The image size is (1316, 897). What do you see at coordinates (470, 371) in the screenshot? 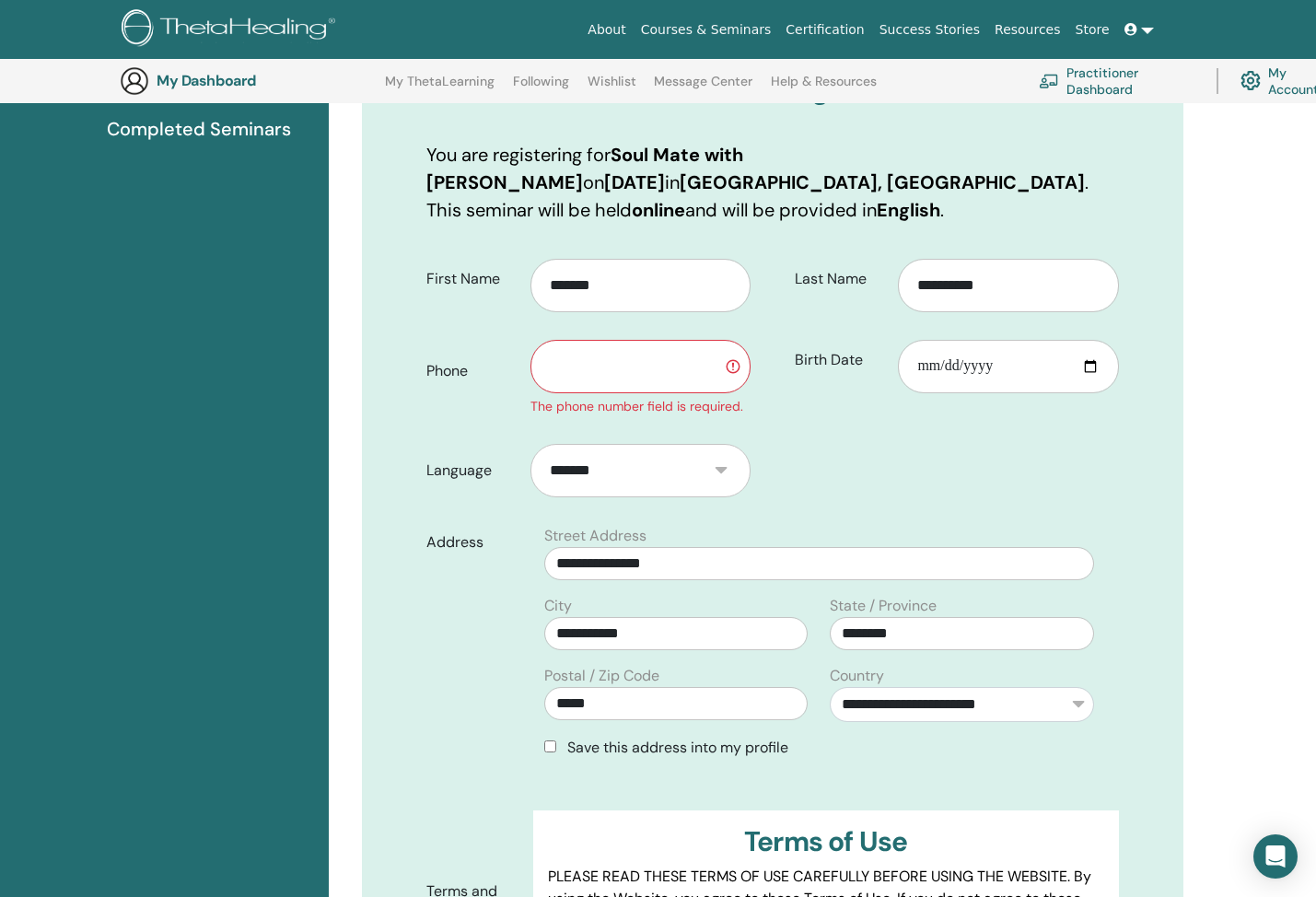
I see `label: Phone` at bounding box center [470, 371].